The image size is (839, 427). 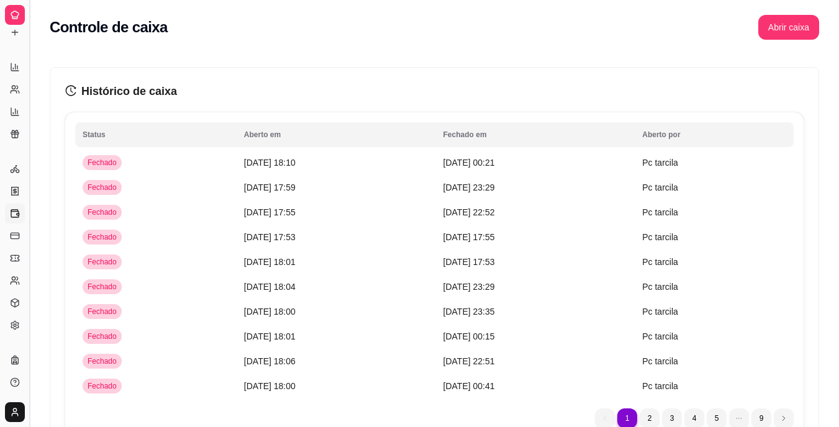 I want to click on span: history, so click(x=71, y=91).